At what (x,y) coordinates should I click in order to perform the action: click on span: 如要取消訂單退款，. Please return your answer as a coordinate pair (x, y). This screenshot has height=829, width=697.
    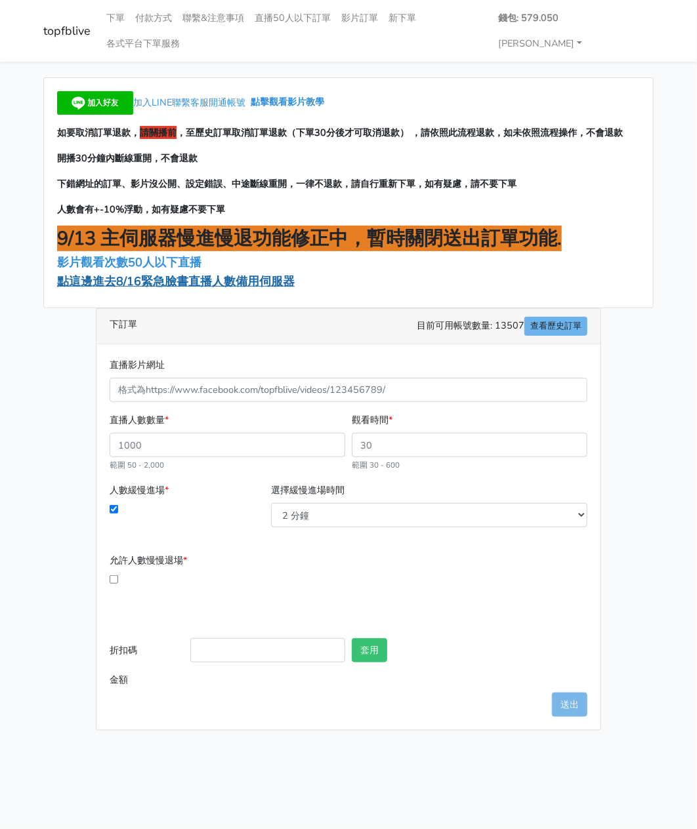
    Looking at the image, I should click on (98, 133).